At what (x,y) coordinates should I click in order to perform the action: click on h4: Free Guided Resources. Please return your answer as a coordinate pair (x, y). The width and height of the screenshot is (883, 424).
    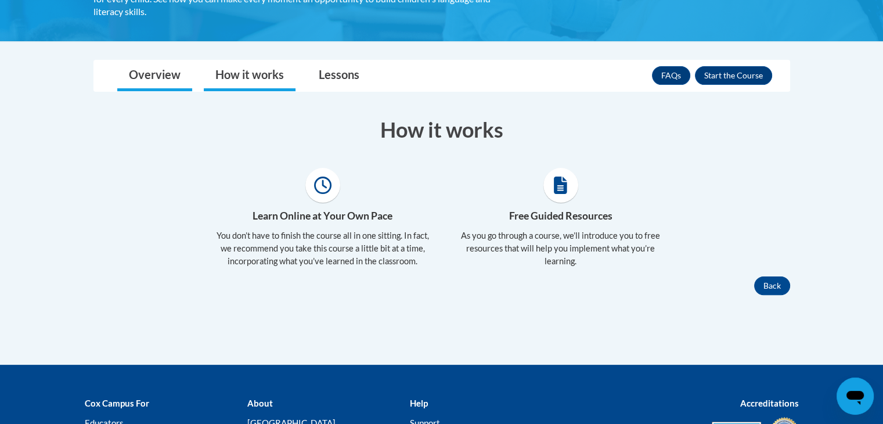
    Looking at the image, I should click on (561, 216).